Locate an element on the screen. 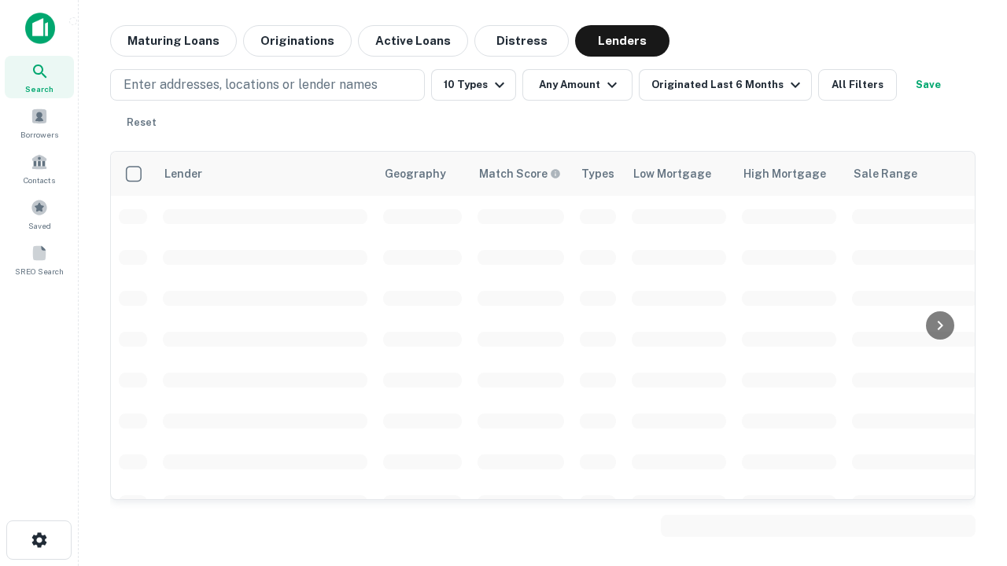  button: Distress is located at coordinates (521, 41).